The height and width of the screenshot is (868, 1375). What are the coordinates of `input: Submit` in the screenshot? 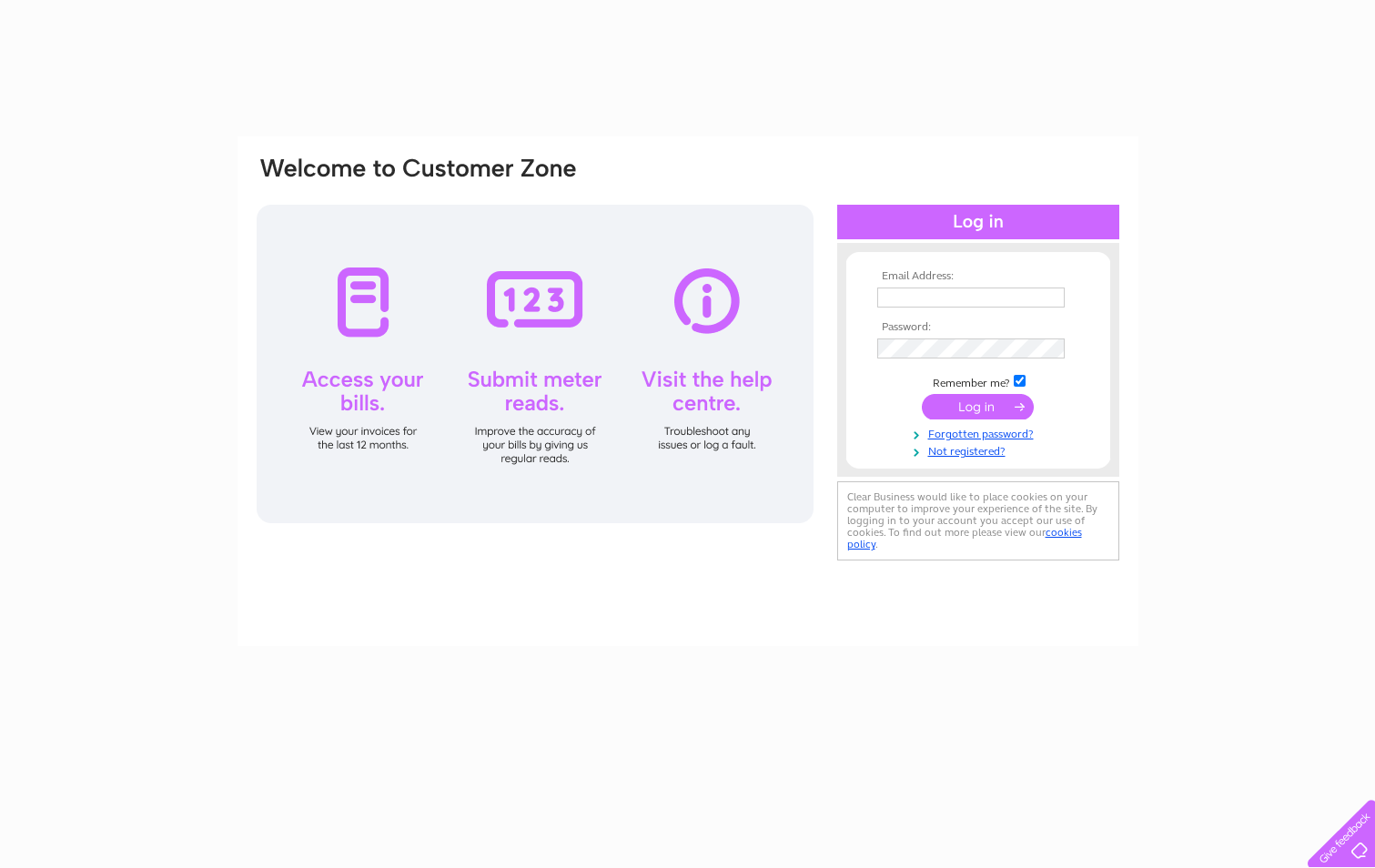 It's located at (978, 407).